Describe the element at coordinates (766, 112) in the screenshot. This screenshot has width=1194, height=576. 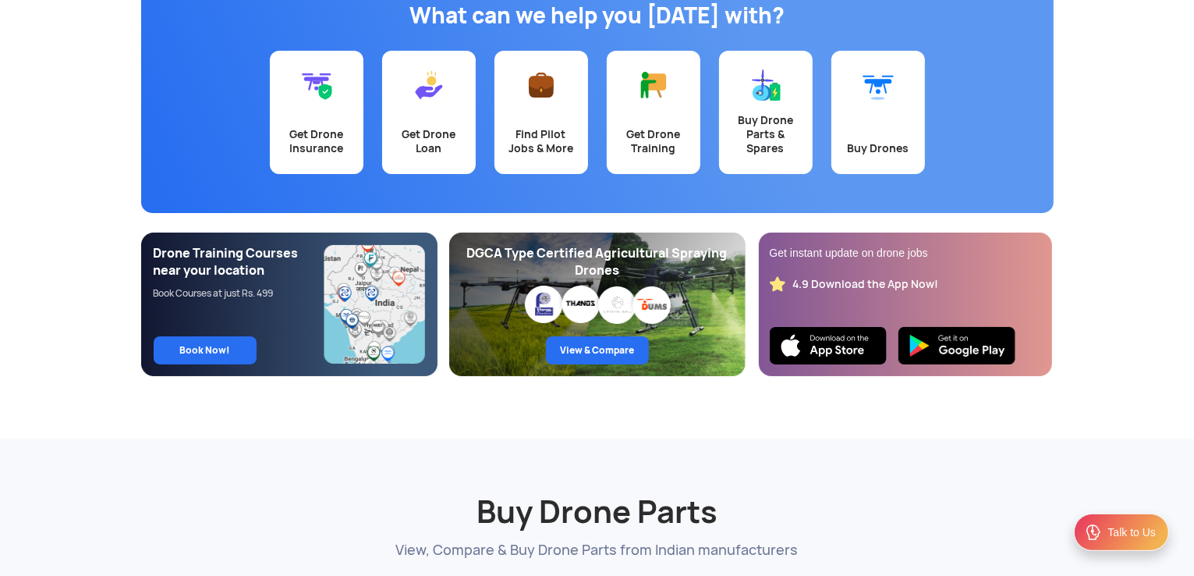
I see `a: Buy Drone Parts & Spares` at that location.